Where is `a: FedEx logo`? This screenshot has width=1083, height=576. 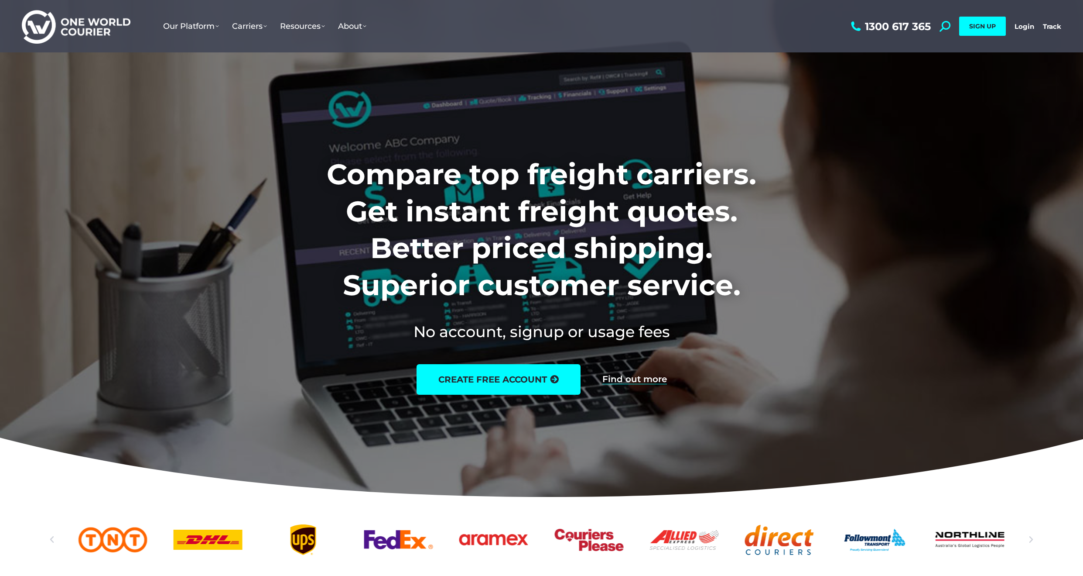 a: FedEx logo is located at coordinates (398, 539).